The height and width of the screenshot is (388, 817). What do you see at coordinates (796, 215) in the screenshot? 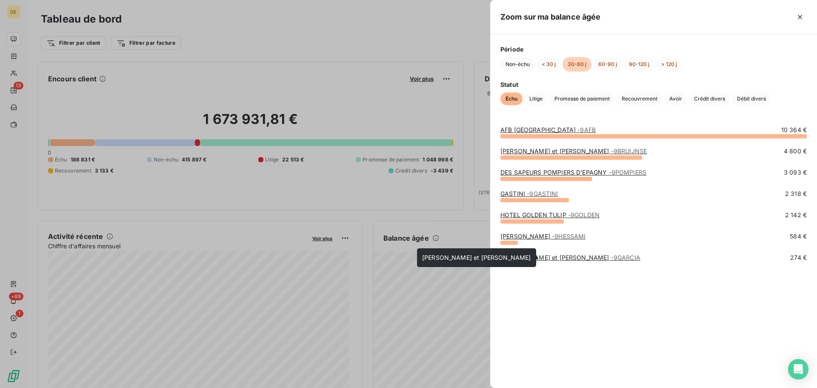
I see `span: 2 142 €` at bounding box center [796, 215].